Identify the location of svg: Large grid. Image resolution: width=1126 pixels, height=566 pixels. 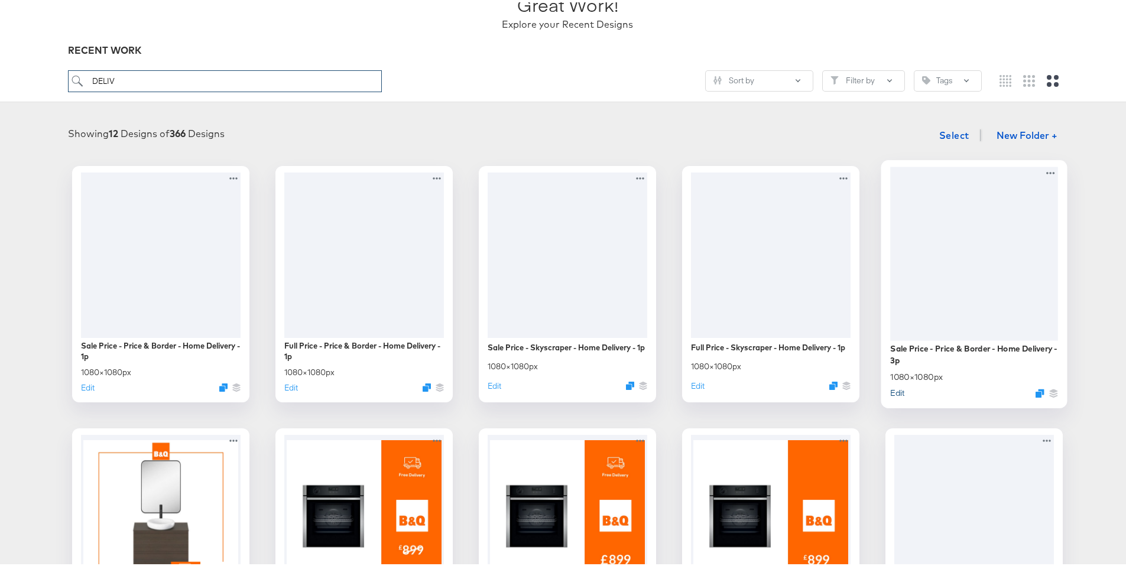
(1052, 79).